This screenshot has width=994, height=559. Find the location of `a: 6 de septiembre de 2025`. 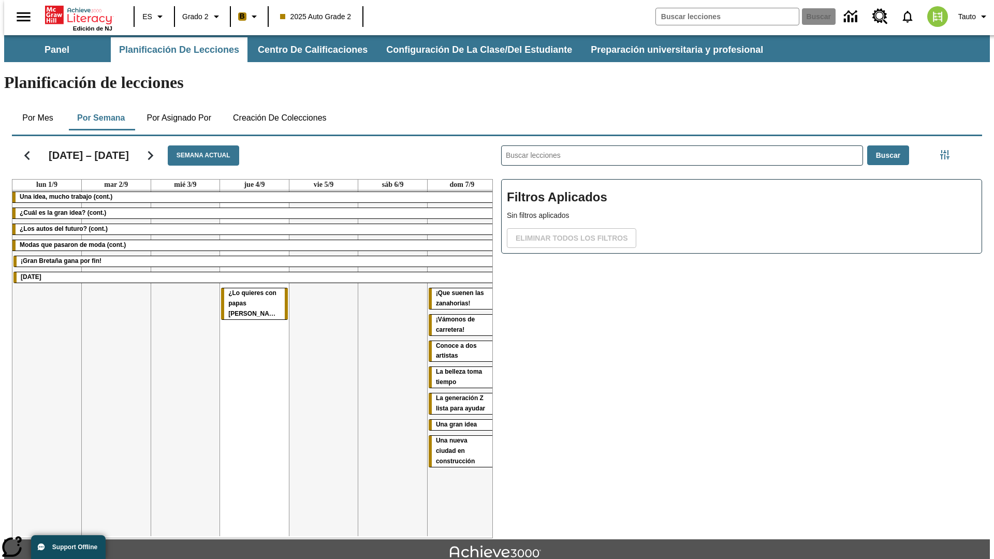

a: 6 de septiembre de 2025 is located at coordinates (393, 185).